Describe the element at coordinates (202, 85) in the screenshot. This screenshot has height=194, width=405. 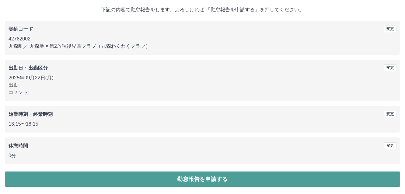
I see `p: 出勤` at that location.